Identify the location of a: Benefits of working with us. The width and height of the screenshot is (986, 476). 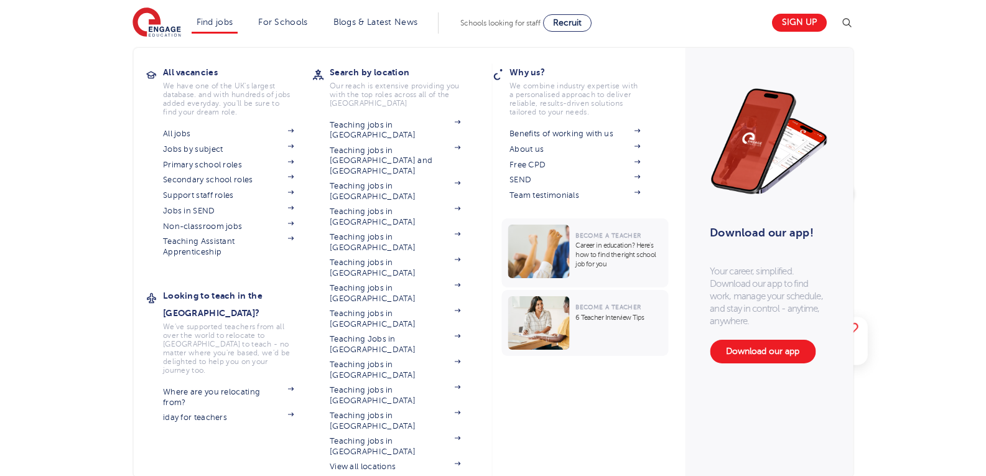
(575, 134).